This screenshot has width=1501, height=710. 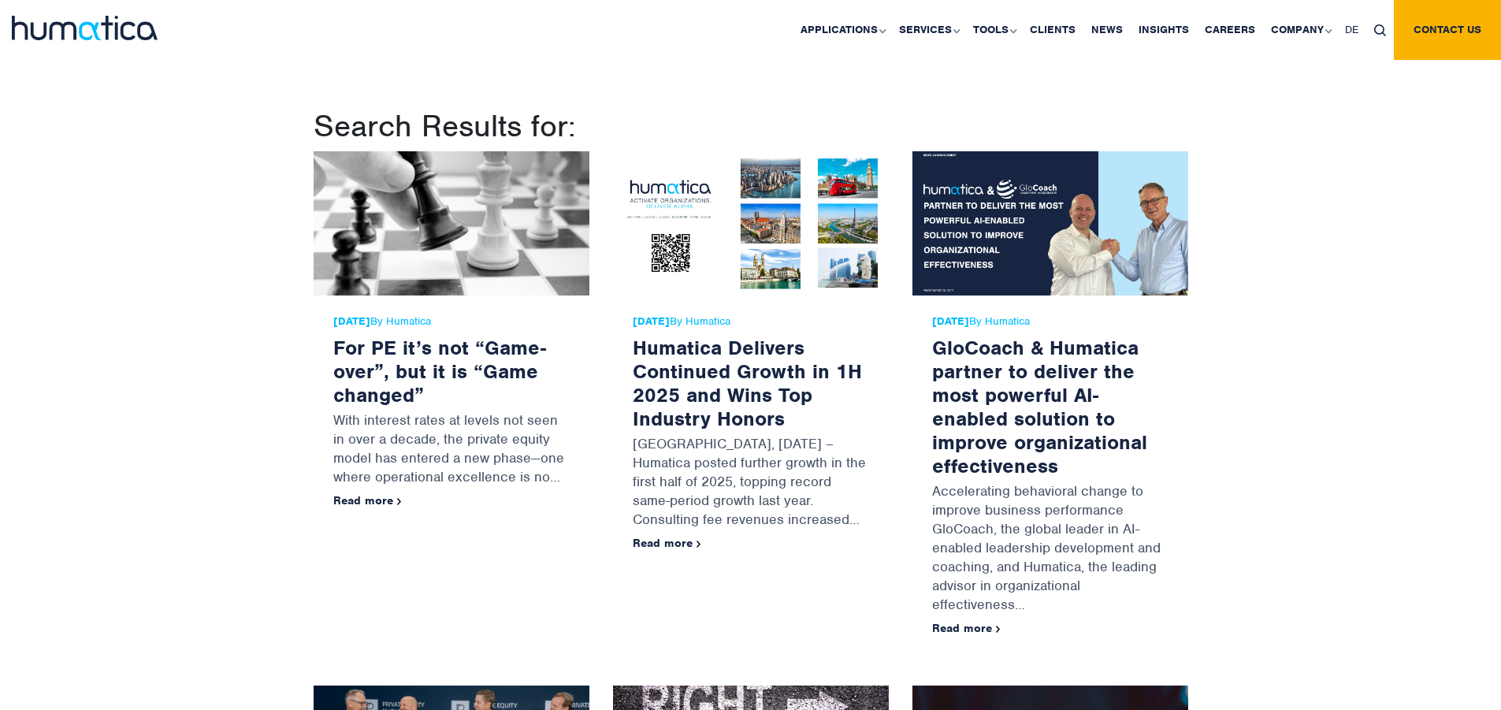 What do you see at coordinates (1352, 29) in the screenshot?
I see `span: DE` at bounding box center [1352, 29].